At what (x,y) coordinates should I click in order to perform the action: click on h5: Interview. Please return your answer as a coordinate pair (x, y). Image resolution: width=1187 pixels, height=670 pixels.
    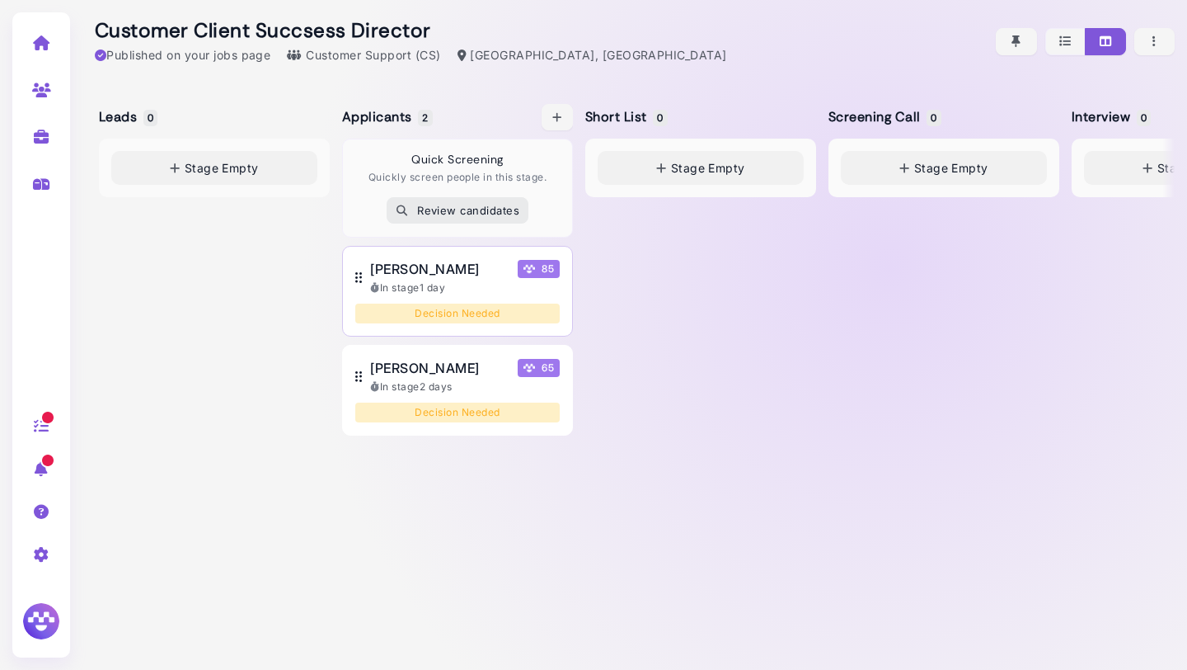
    Looking at the image, I should click on (1110, 116).